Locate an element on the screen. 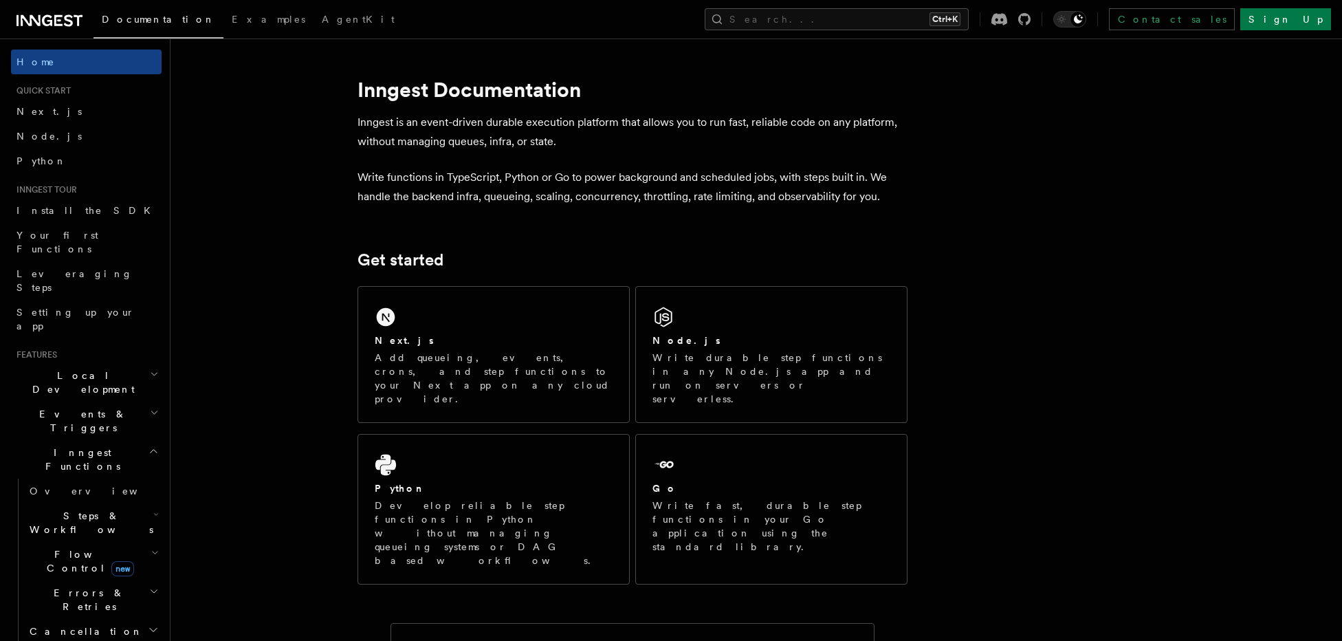 This screenshot has height=641, width=1342. a: Your first Functions is located at coordinates (86, 242).